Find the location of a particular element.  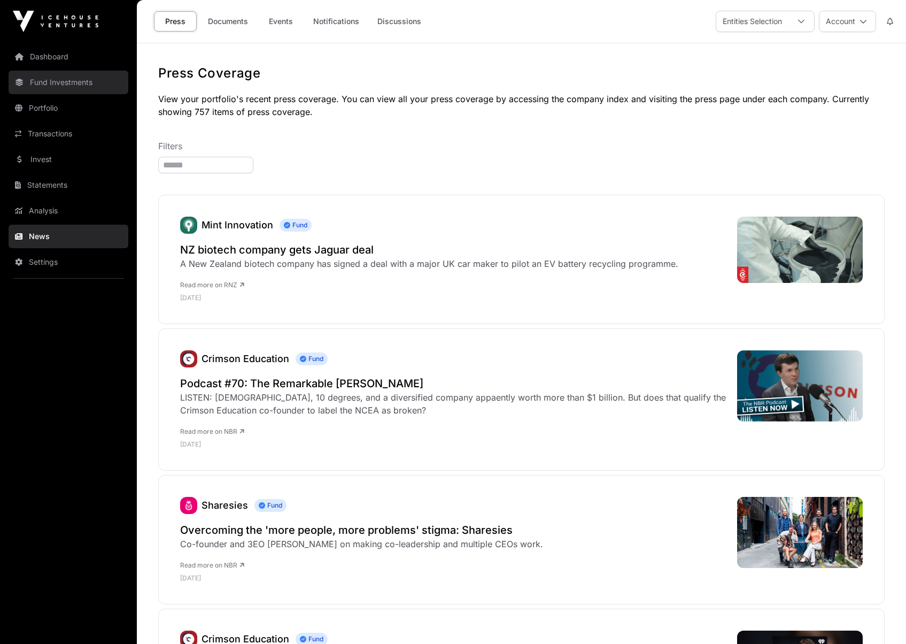

div: Chat Widget is located at coordinates (880, 618).